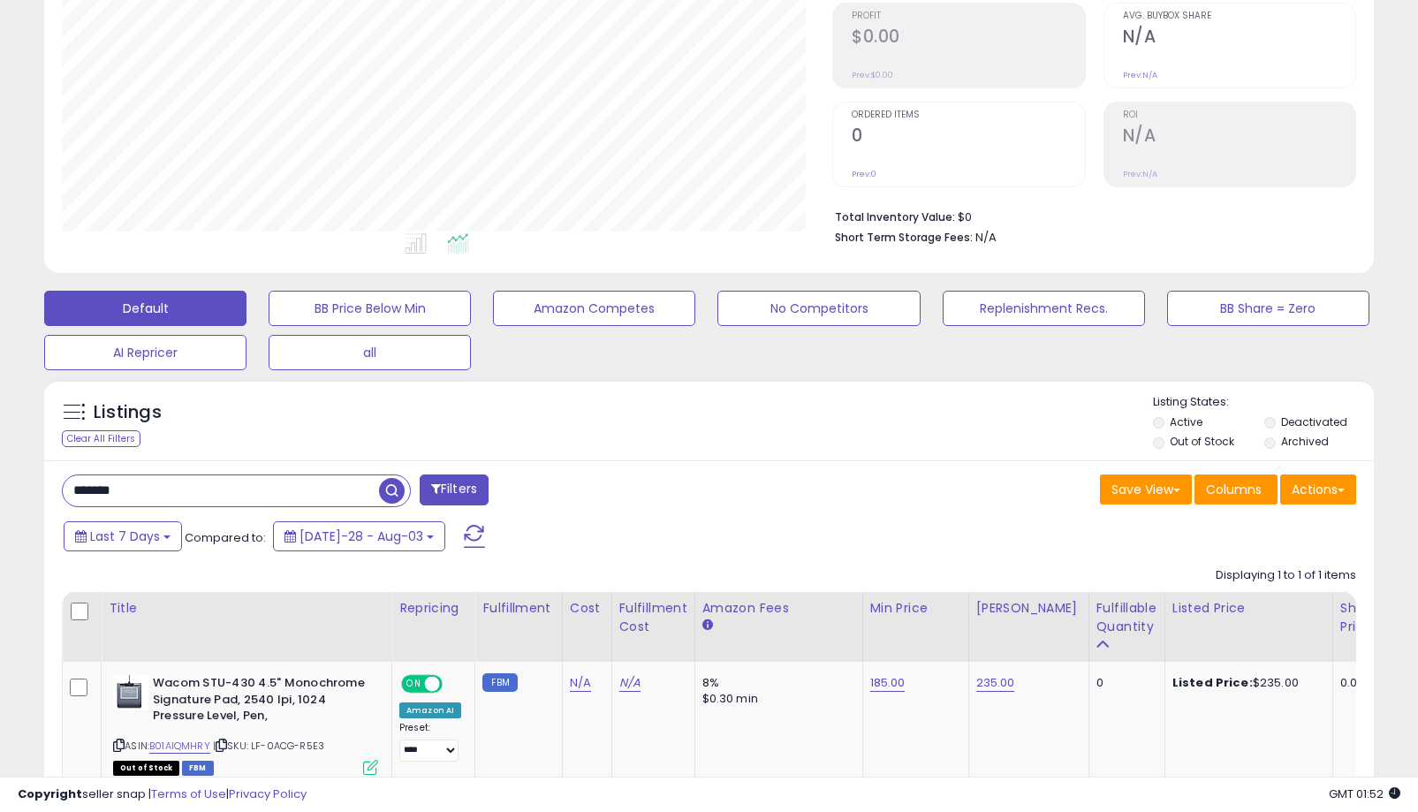 The height and width of the screenshot is (812, 1418). I want to click on label: Archived, so click(1305, 441).